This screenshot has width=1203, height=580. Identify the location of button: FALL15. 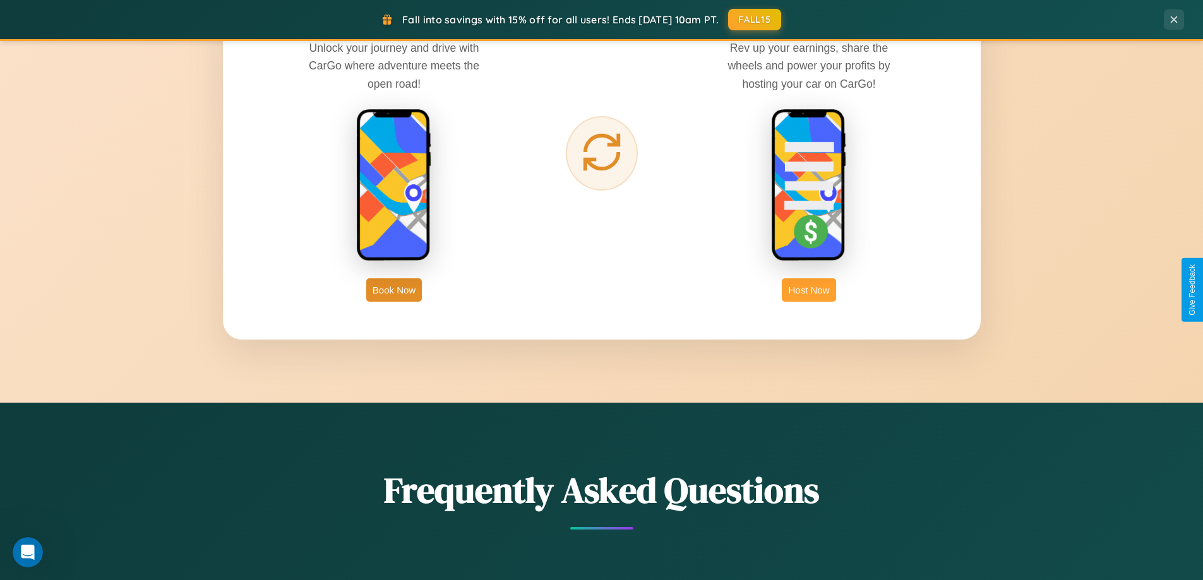
(755, 20).